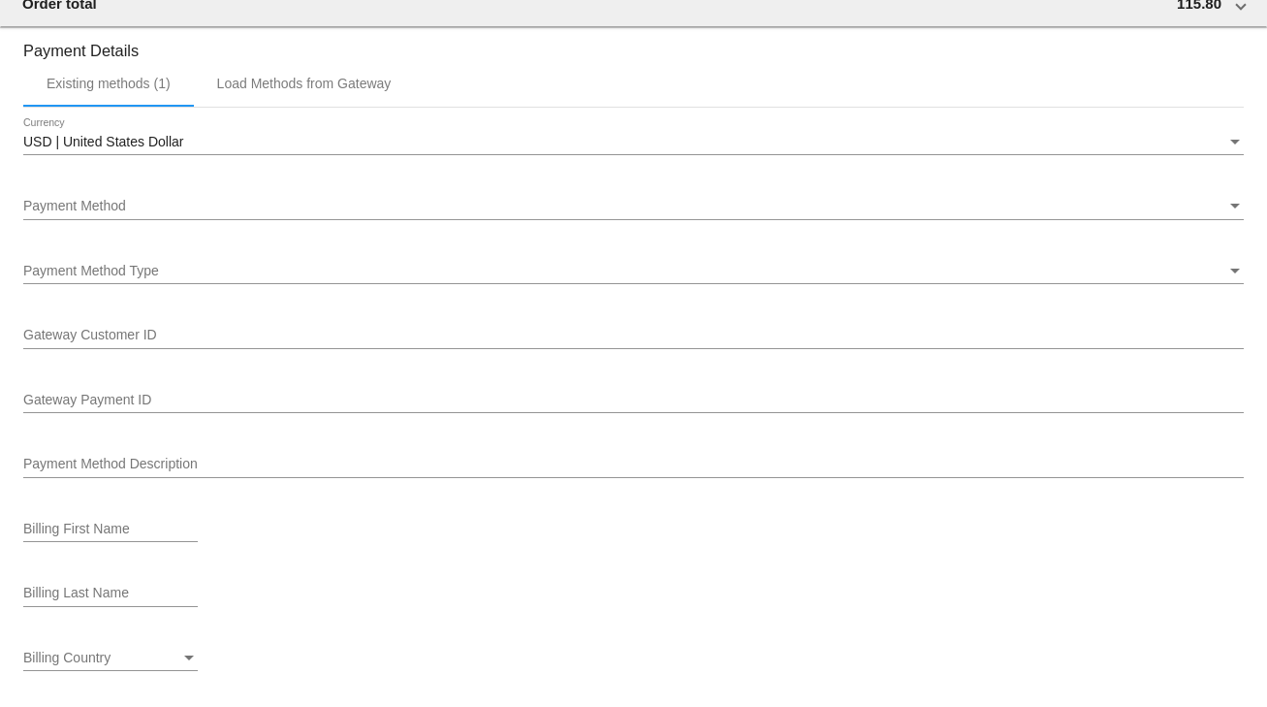 The image size is (1267, 707). What do you see at coordinates (111, 593) in the screenshot?
I see `input: Billing Last Name` at bounding box center [111, 593].